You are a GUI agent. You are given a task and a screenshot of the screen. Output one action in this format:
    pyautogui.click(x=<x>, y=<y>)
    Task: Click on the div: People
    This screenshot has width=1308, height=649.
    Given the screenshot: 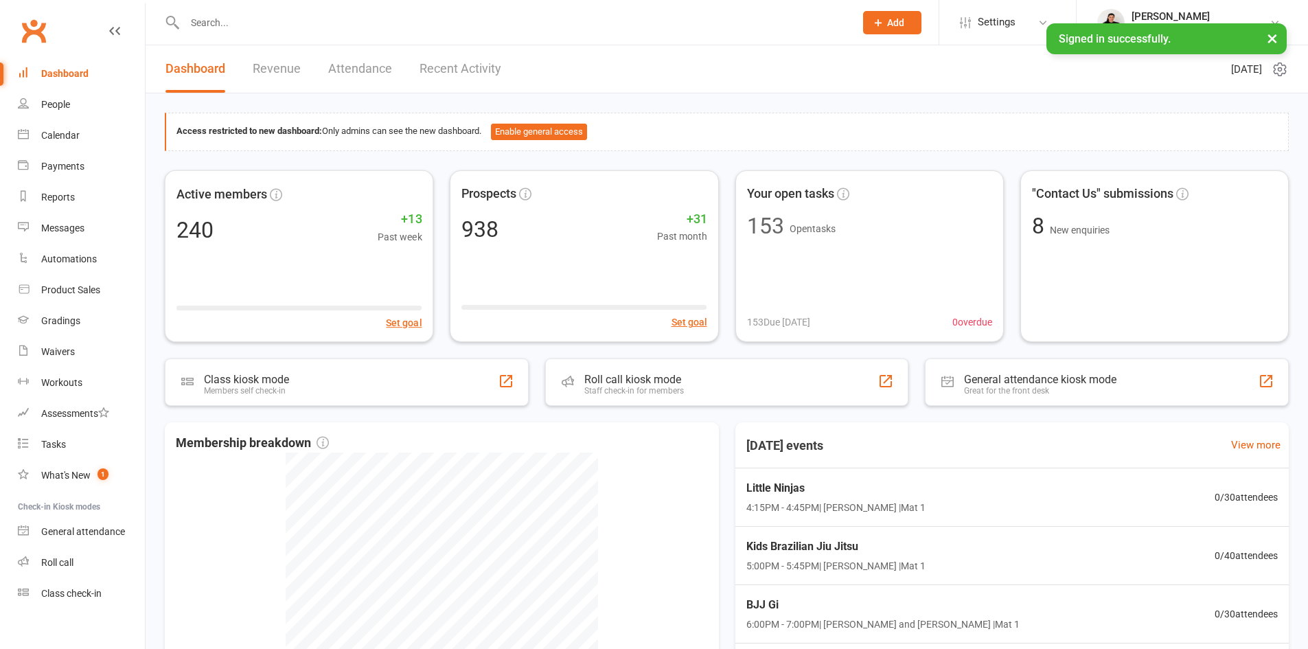 What is the action you would take?
    pyautogui.click(x=56, y=104)
    